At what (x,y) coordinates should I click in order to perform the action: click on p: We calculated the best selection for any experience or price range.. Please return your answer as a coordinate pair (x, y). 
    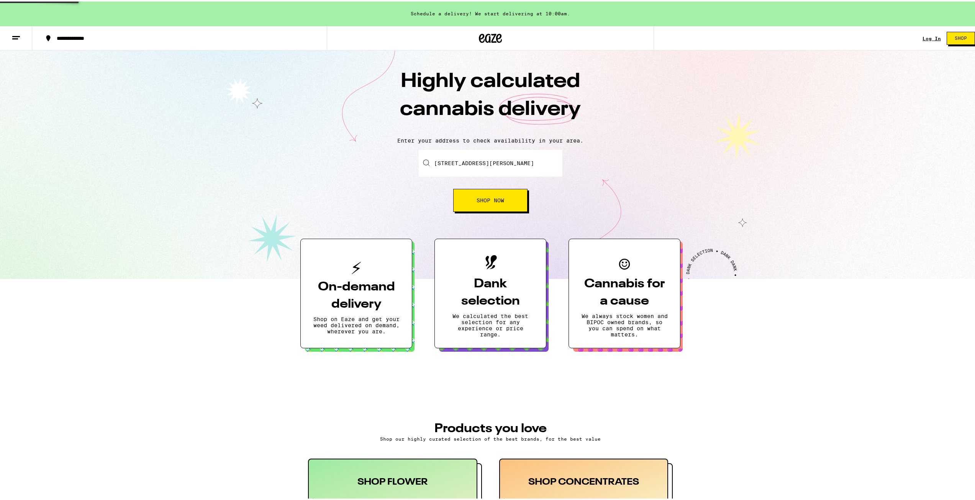
    Looking at the image, I should click on (491, 324).